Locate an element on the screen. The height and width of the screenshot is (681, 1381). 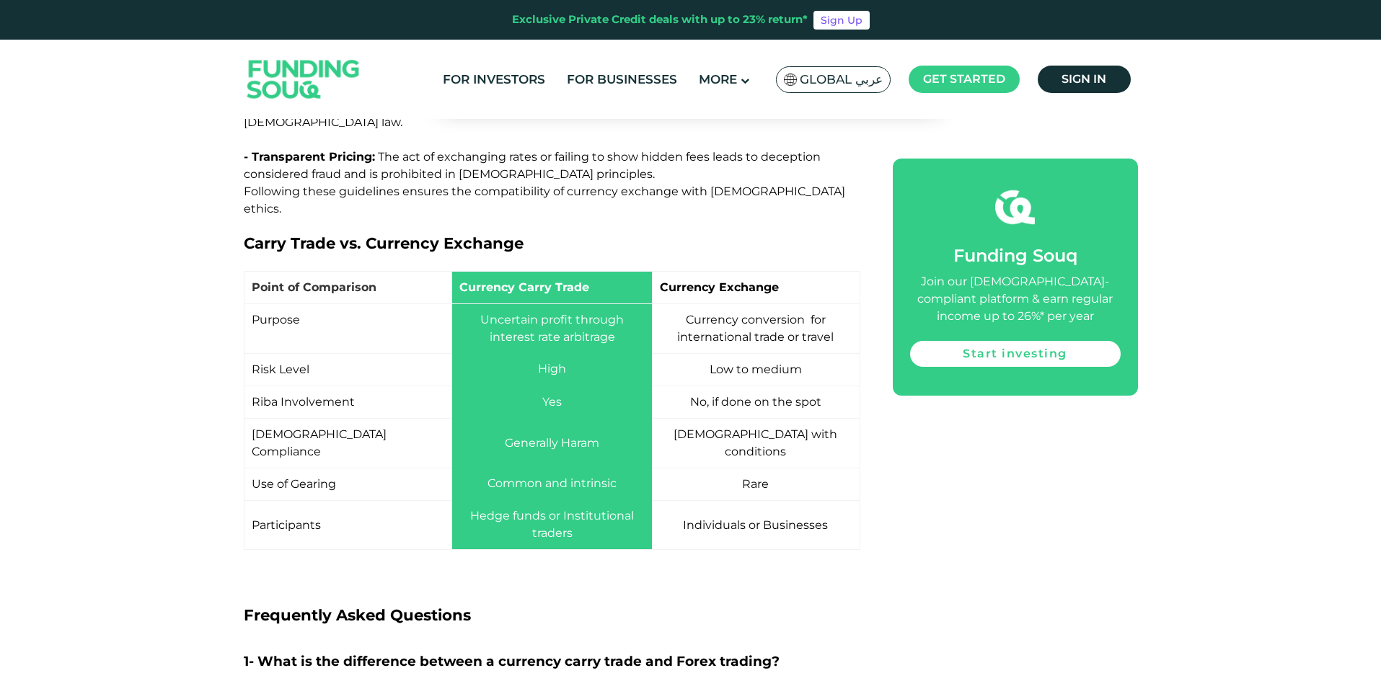
span: Currency Carry Trade is located at coordinates (524, 287).